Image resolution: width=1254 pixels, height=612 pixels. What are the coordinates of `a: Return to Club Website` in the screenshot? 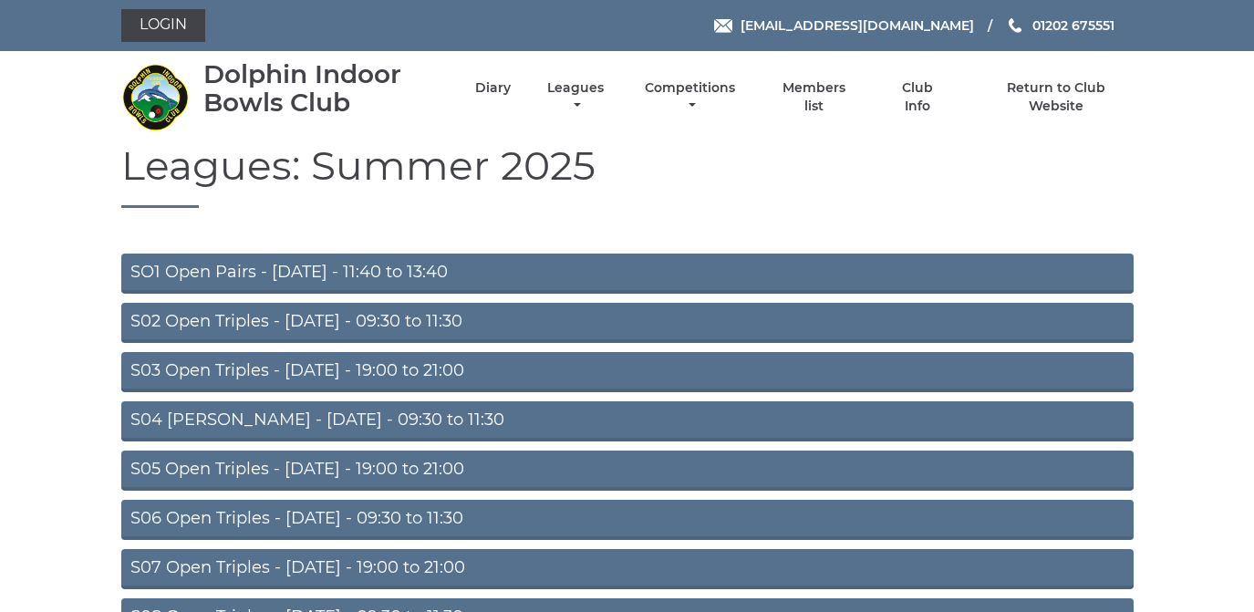 It's located at (1055, 97).